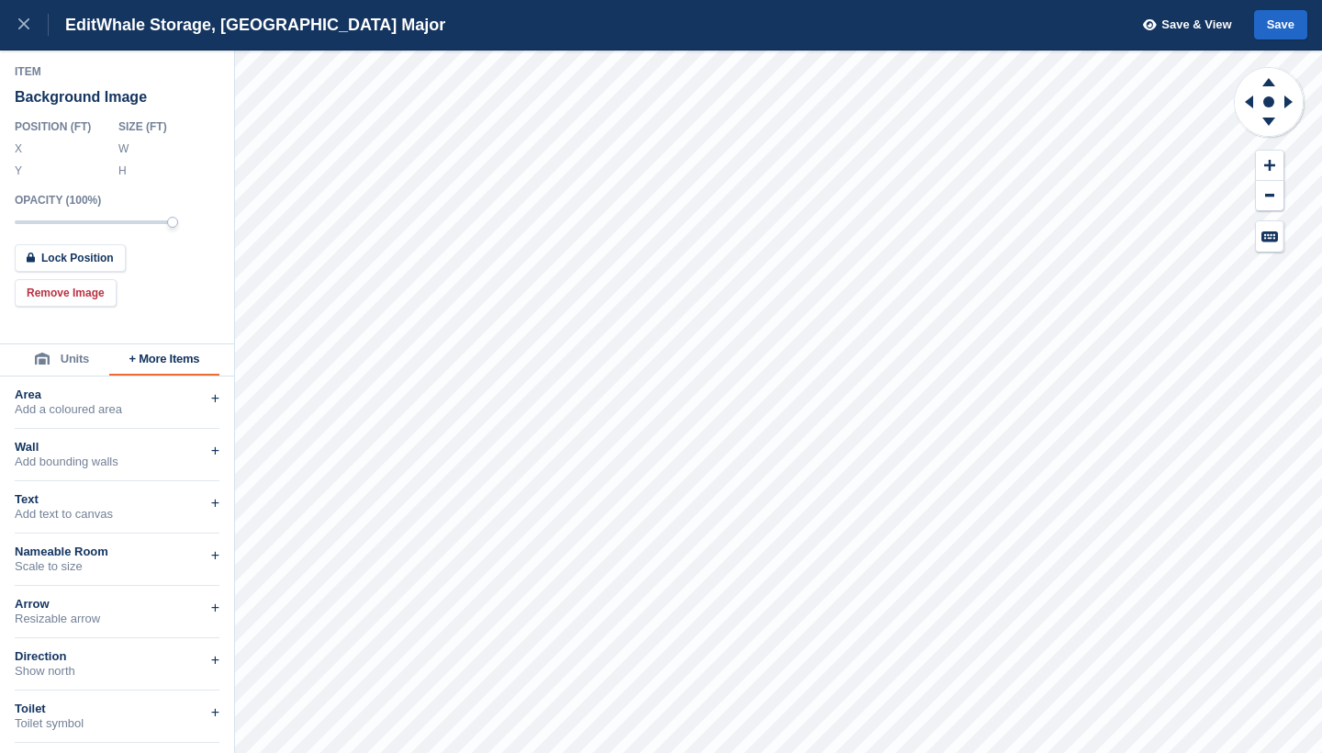 Image resolution: width=1322 pixels, height=753 pixels. Describe the element at coordinates (1270, 165) in the screenshot. I see `button: Zoom In` at that location.